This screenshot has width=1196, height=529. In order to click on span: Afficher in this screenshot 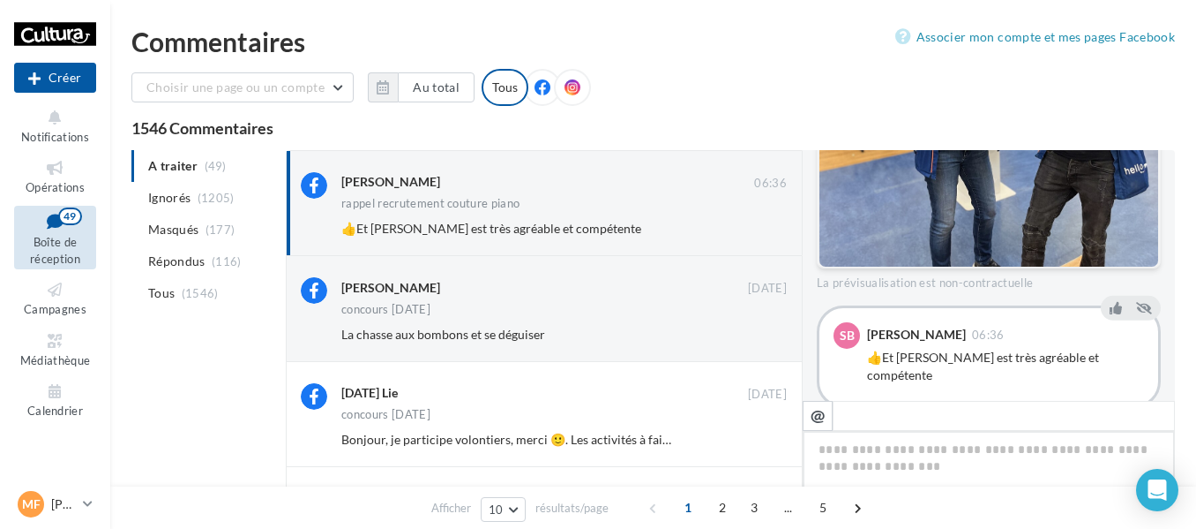, I will do `click(451, 507)`.